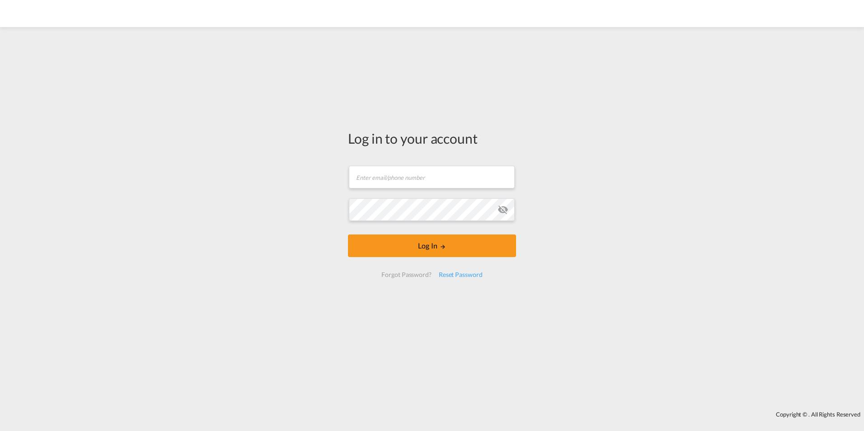  Describe the element at coordinates (503, 210) in the screenshot. I see `md-icon: icon-eye-off` at that location.